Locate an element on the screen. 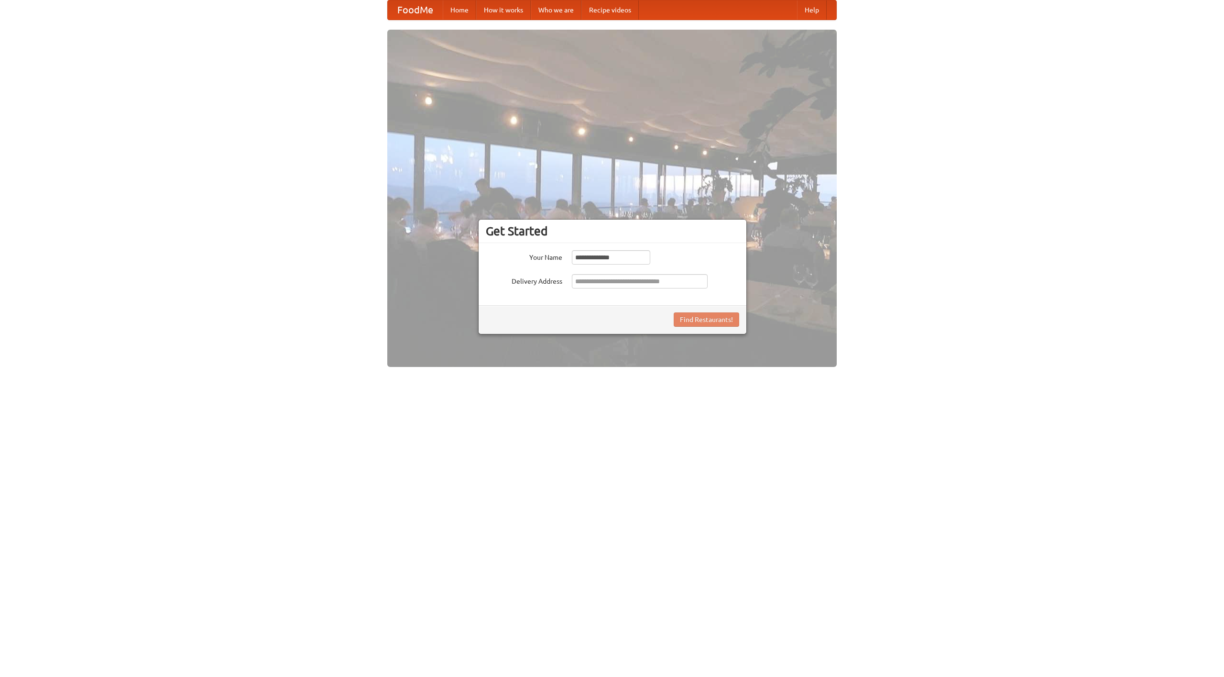 The height and width of the screenshot is (677, 1224). a: How it works is located at coordinates (504, 10).